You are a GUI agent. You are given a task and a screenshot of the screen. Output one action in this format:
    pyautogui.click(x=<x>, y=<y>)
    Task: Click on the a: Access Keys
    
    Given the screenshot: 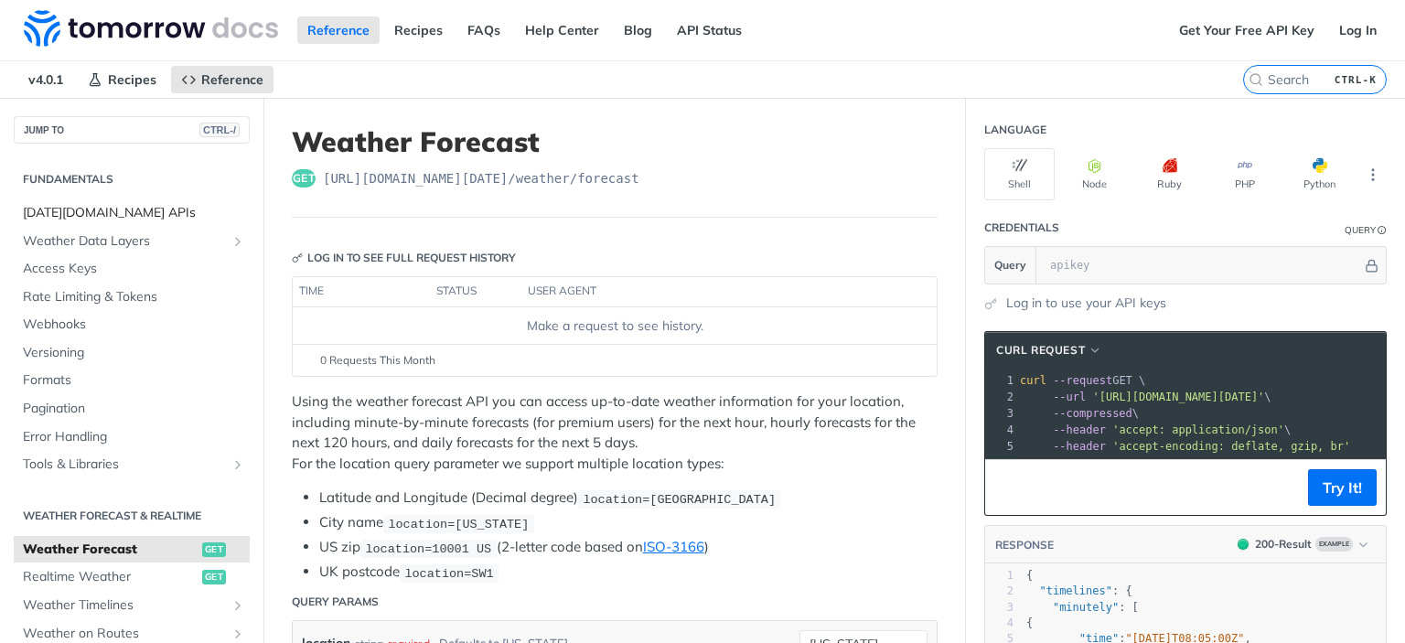 What is the action you would take?
    pyautogui.click(x=132, y=269)
    